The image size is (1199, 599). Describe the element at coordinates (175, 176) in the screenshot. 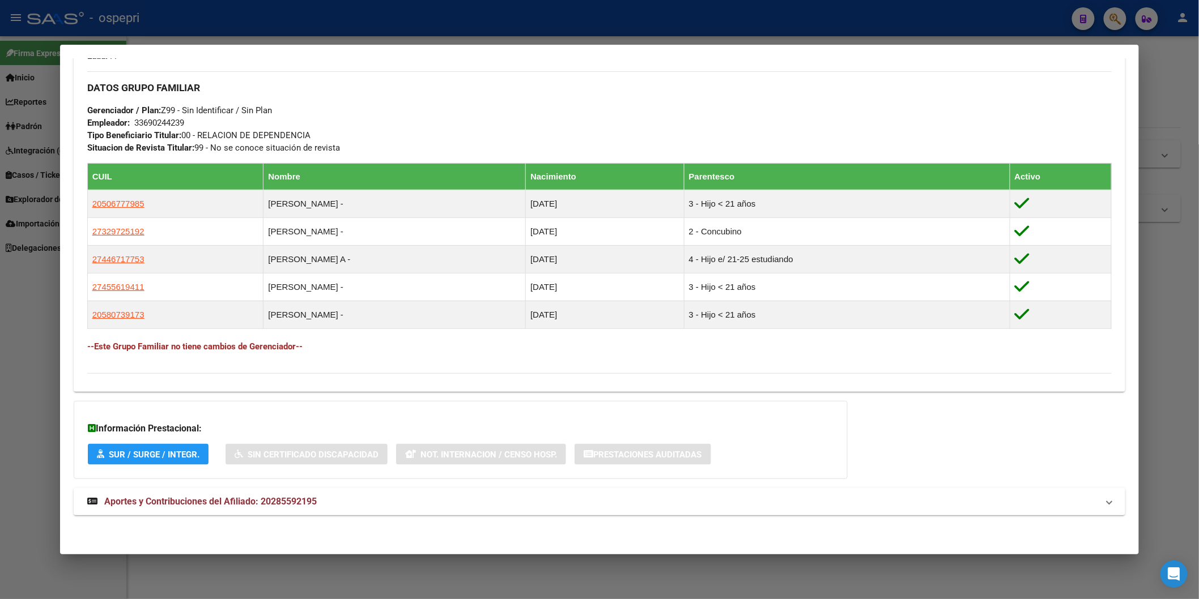

I see `th: CUIL` at that location.